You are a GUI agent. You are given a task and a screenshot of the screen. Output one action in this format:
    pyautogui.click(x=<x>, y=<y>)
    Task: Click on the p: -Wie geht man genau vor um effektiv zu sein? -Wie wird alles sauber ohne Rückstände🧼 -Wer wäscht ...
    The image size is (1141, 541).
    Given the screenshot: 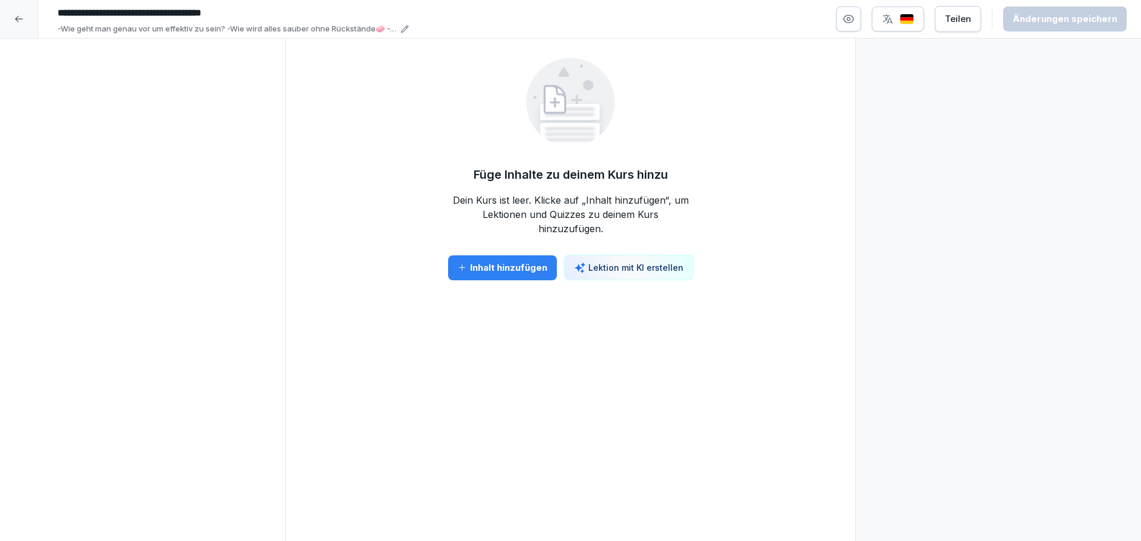 What is the action you would take?
    pyautogui.click(x=227, y=29)
    